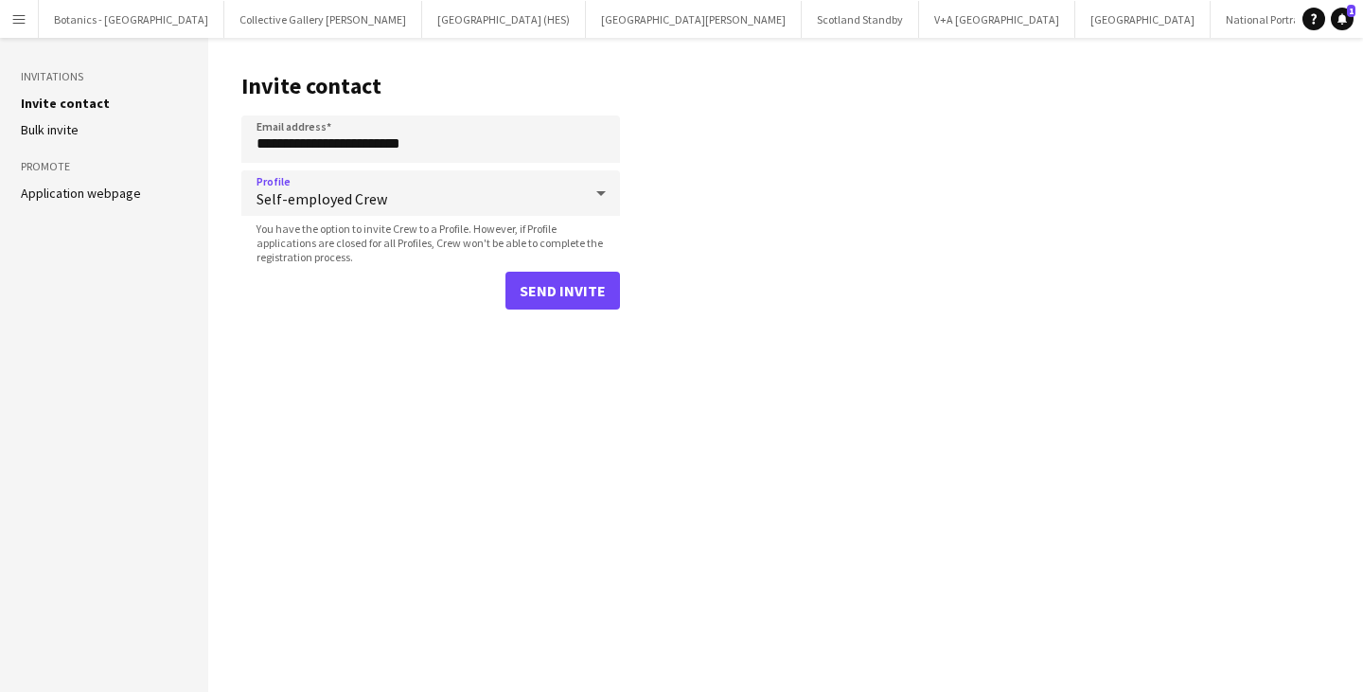  What do you see at coordinates (431, 86) in the screenshot?
I see `h1: Invite contact` at bounding box center [431, 86].